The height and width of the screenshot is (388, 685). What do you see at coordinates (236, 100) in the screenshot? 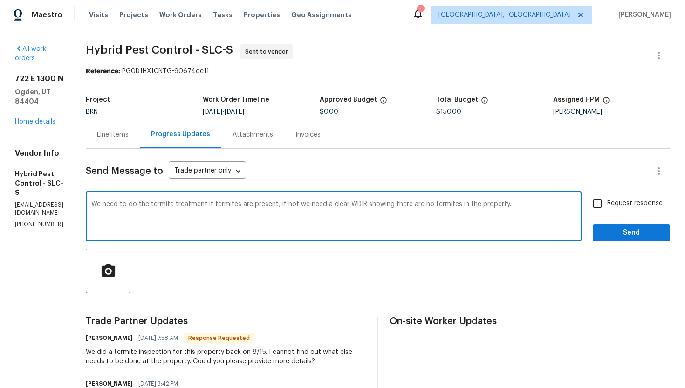
I see `h5: Work Order Timeline` at bounding box center [236, 100].